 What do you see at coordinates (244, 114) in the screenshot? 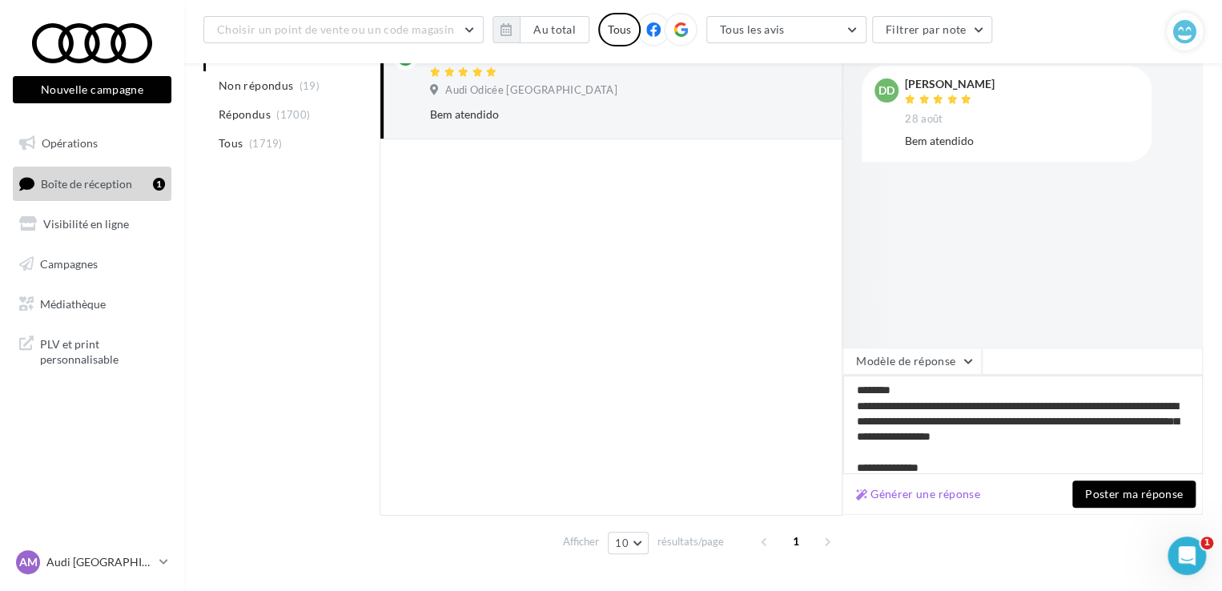
I see `span: Répondus` at bounding box center [244, 114].